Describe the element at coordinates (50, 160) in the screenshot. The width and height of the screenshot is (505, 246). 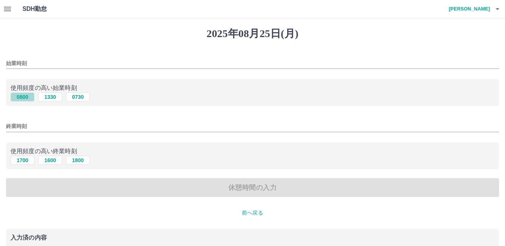
I see `button: 1600` at that location.